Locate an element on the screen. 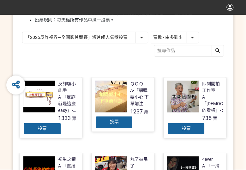 The image size is (246, 170). div: A-「網購要小心 下單前注意」- 2025新竹市反詐視界影片徵件 is located at coordinates (140, 97).